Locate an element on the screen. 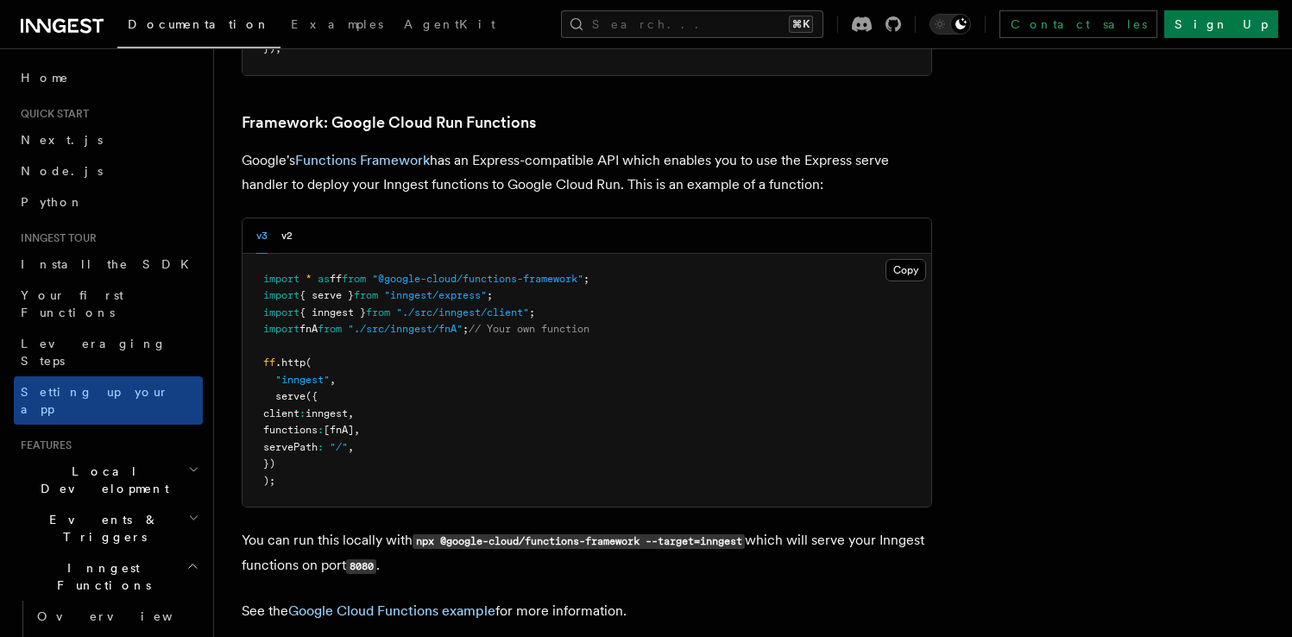 The height and width of the screenshot is (637, 1292). button: Search...⌘K is located at coordinates (692, 24).